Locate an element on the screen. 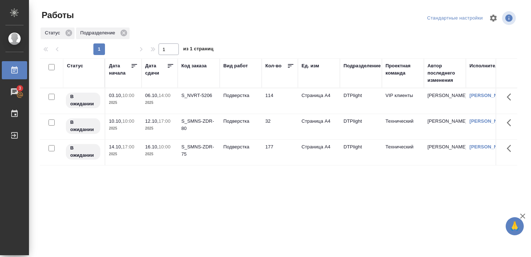  div: Код заказа is located at coordinates (194, 66).